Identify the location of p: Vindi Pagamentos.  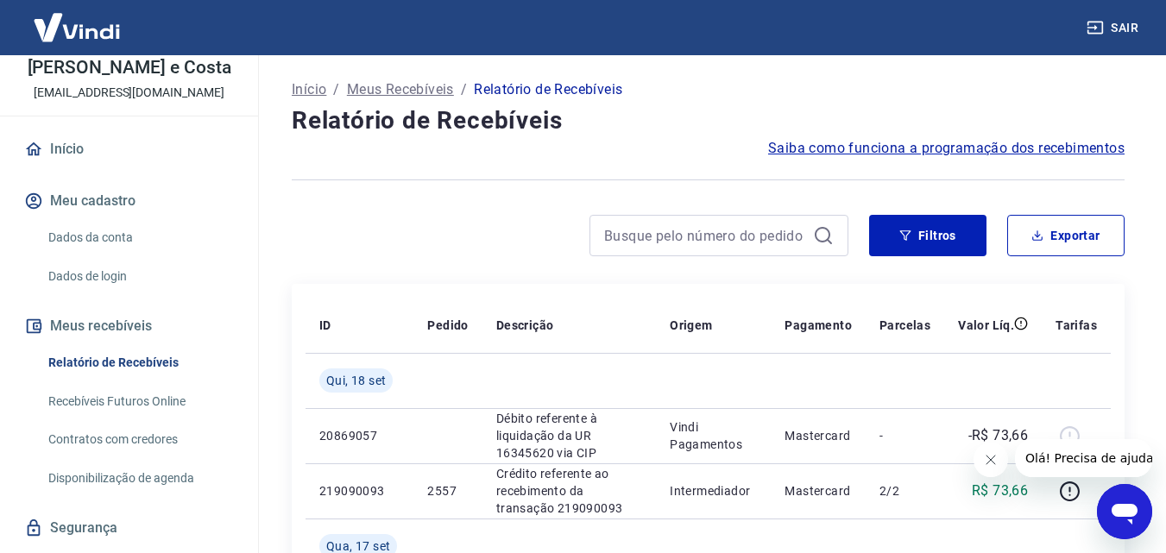
(713, 436).